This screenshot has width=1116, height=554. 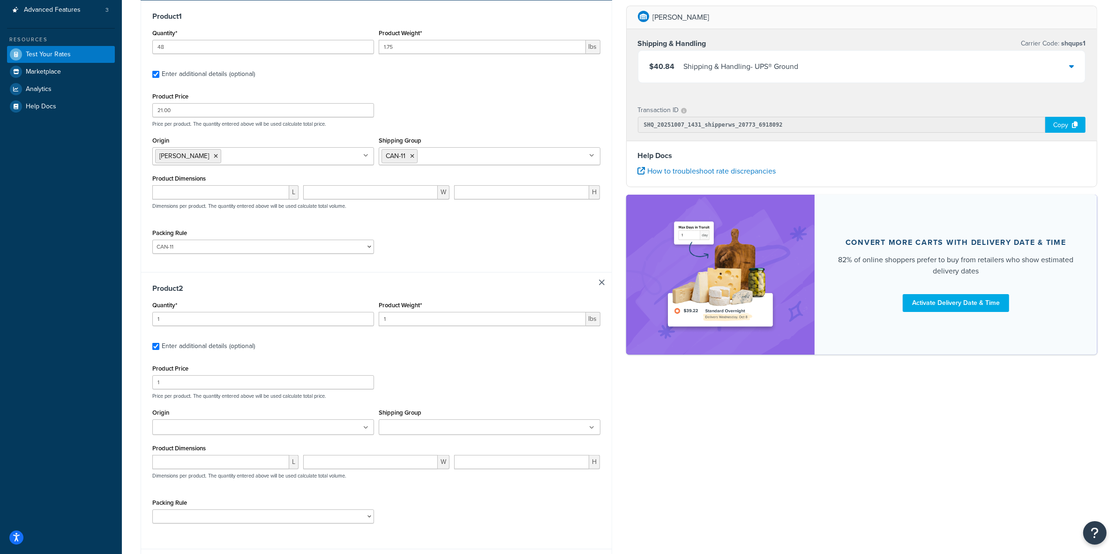 What do you see at coordinates (61, 106) in the screenshot?
I see `a: Help Docs` at bounding box center [61, 106].